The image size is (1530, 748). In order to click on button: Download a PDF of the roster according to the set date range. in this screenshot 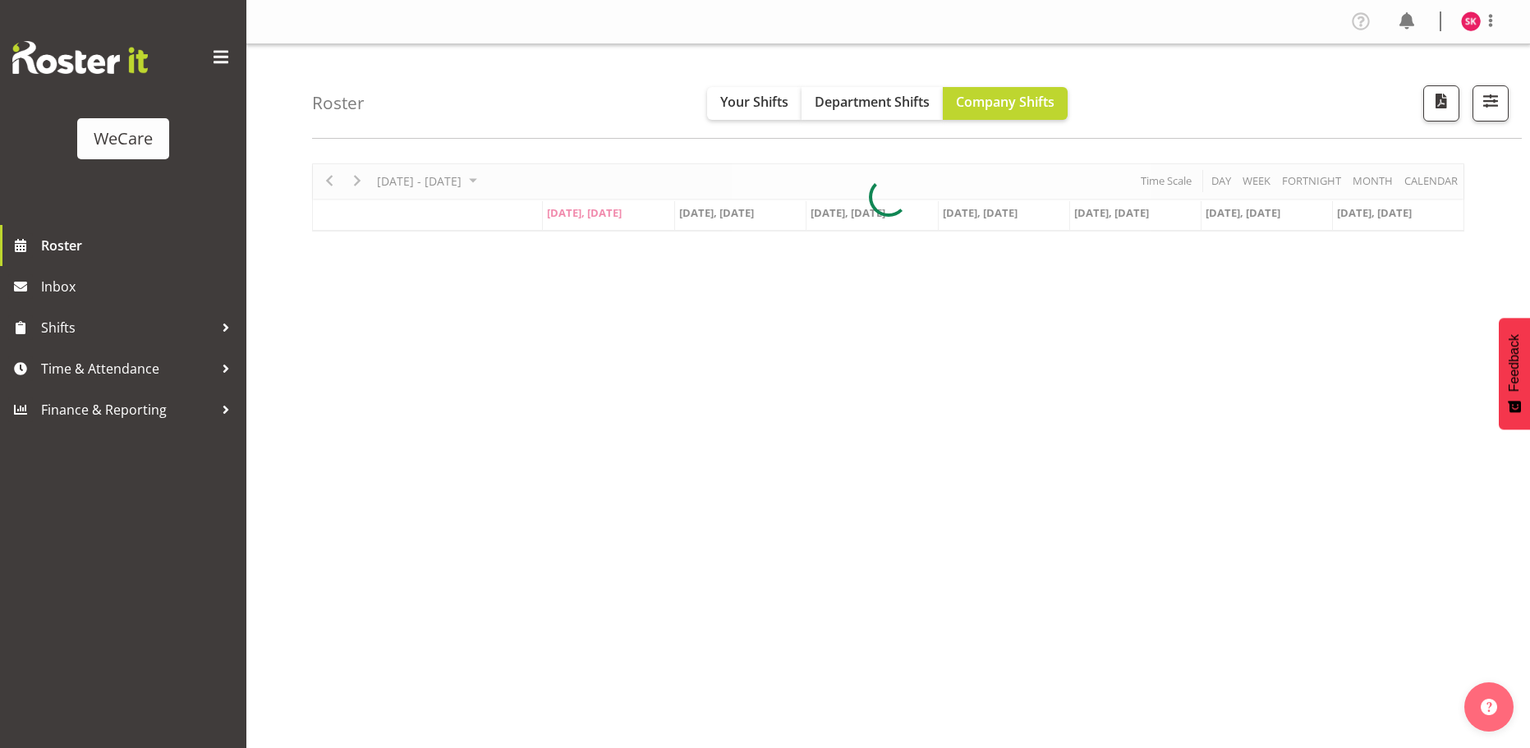, I will do `click(1441, 103)`.